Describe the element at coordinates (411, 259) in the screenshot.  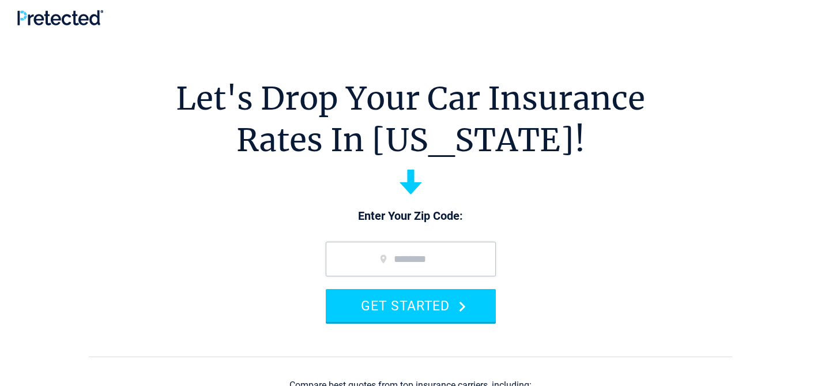
I see `input: zip code` at that location.